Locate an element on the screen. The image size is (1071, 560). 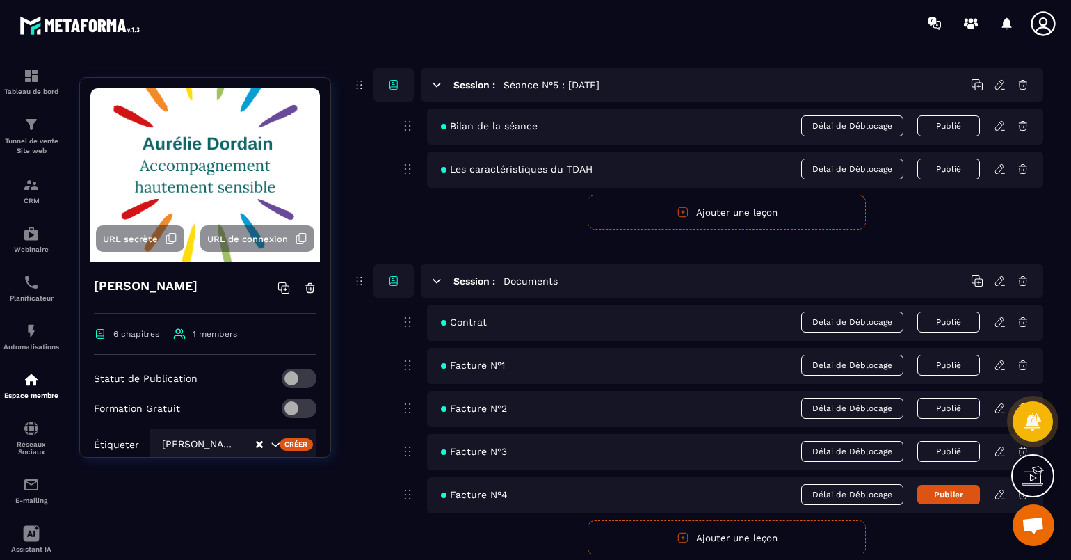
div: Ouvrir le chat is located at coordinates (1033, 525).